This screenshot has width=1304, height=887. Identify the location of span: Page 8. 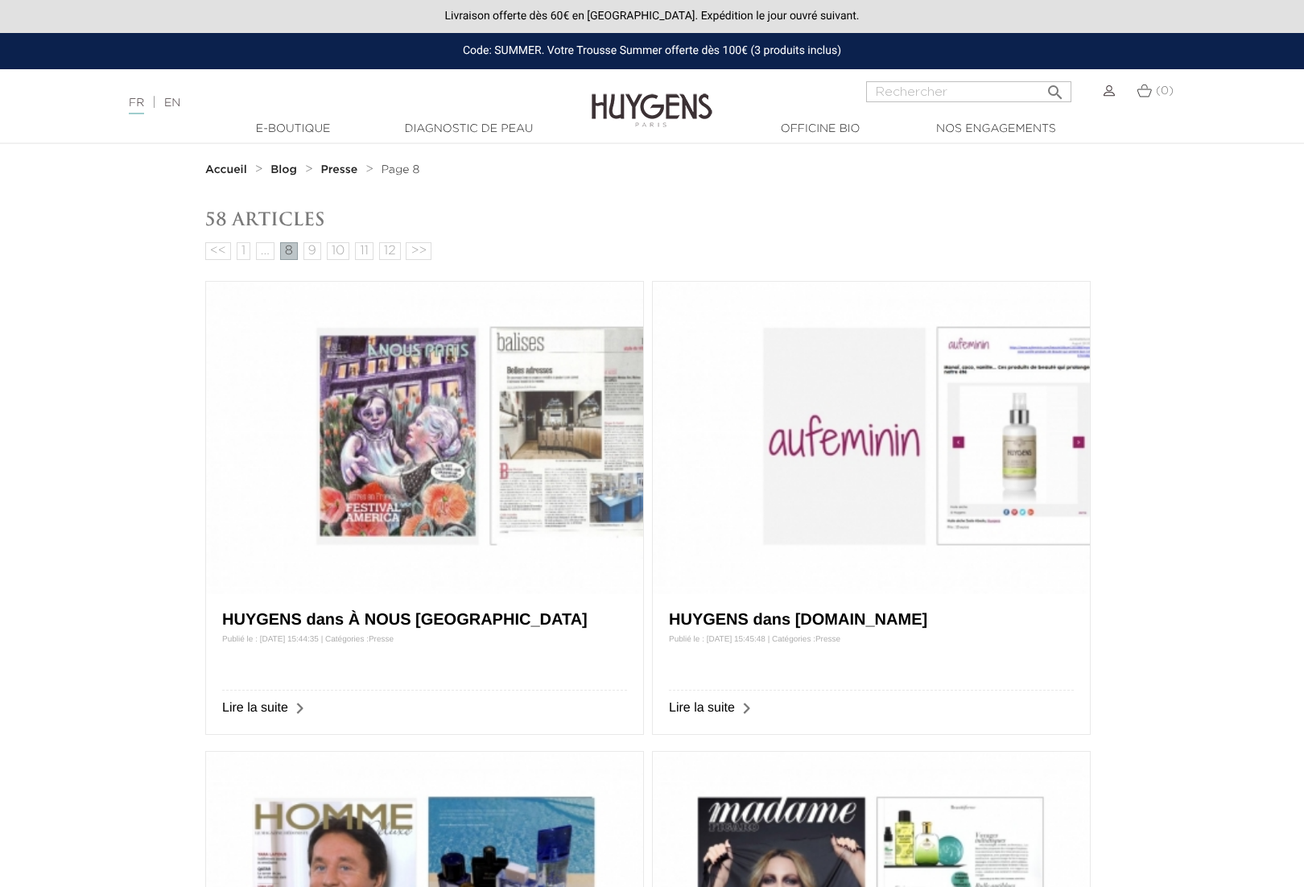
(401, 170).